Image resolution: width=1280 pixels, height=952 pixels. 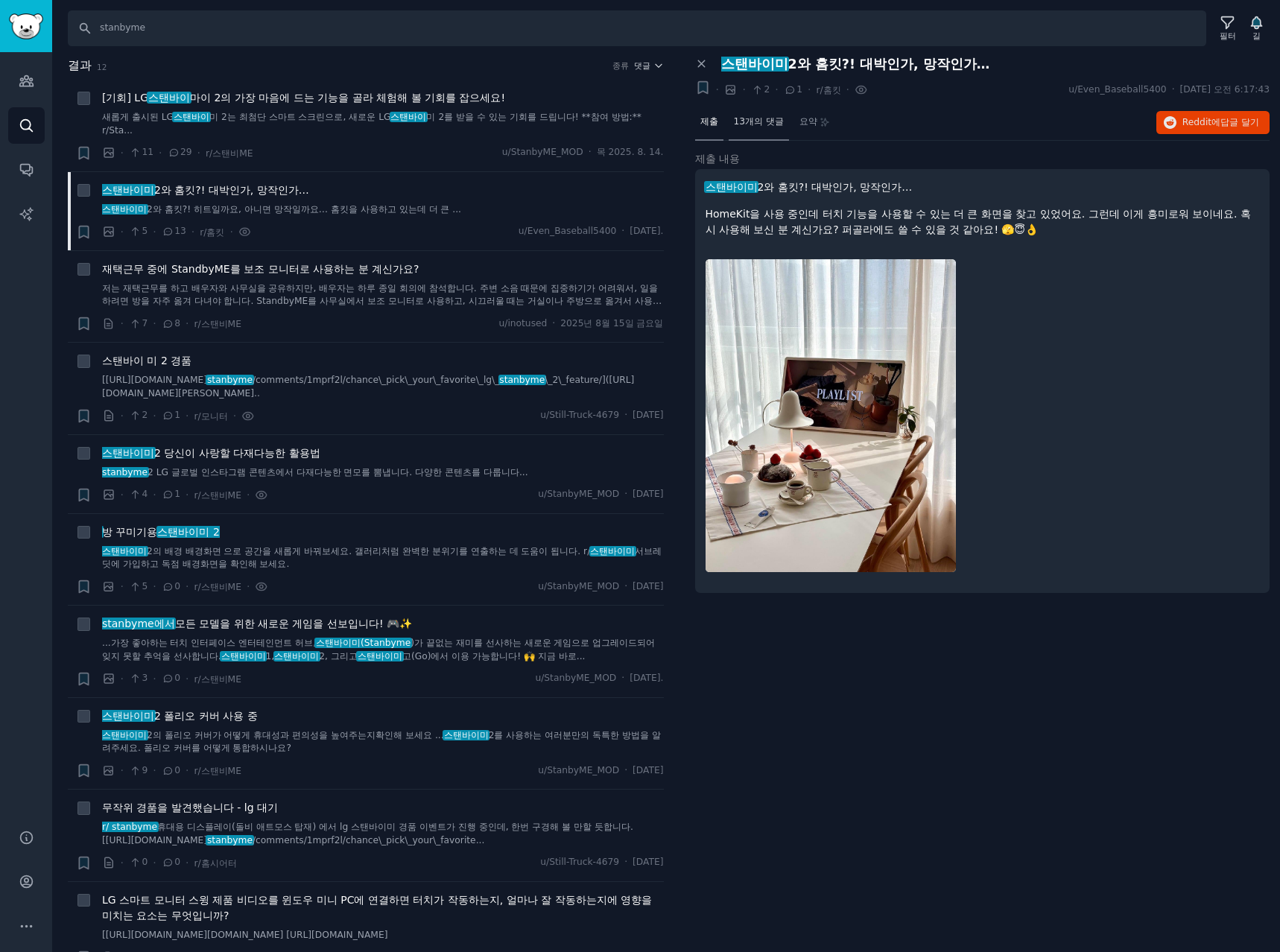 I want to click on img: StanbyME 2와 HomeKit?! 대박일까요, 망할까요…, so click(x=830, y=416).